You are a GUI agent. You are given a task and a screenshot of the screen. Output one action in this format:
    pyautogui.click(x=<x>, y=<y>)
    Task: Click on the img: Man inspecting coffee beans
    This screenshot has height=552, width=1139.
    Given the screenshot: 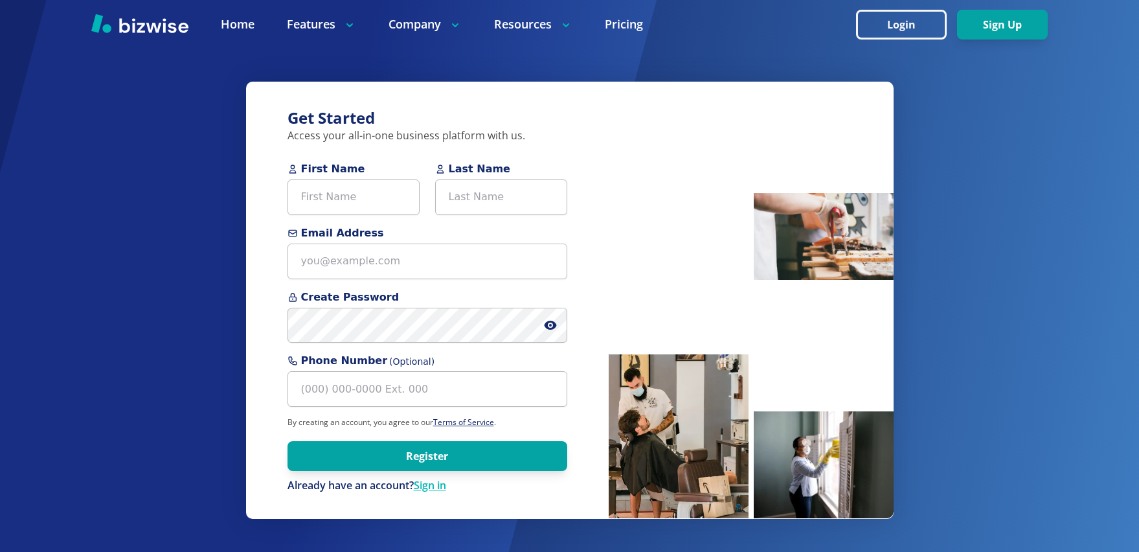 What is the action you would take?
    pyautogui.click(x=679, y=298)
    